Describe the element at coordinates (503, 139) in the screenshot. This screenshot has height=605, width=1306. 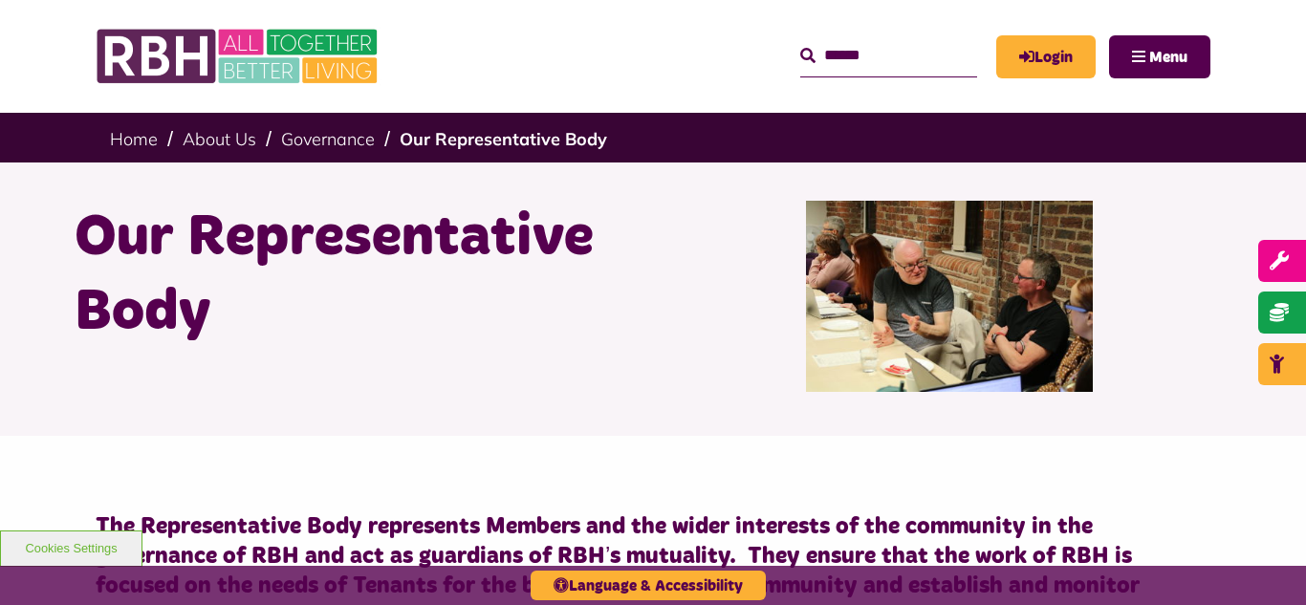
I see `a: Our Representative Body` at that location.